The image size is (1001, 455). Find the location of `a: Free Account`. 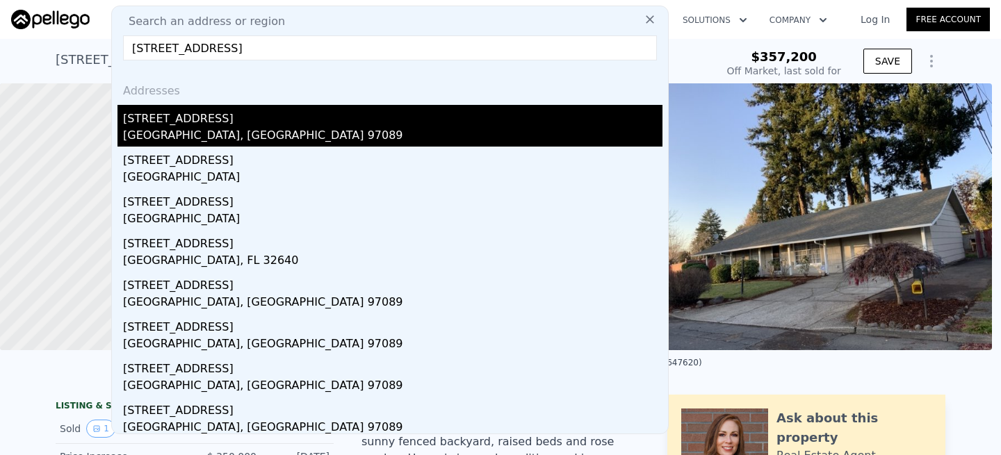

a: Free Account is located at coordinates (948, 19).